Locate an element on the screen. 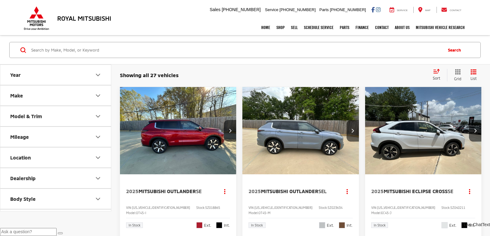  span: Map is located at coordinates (427, 10).